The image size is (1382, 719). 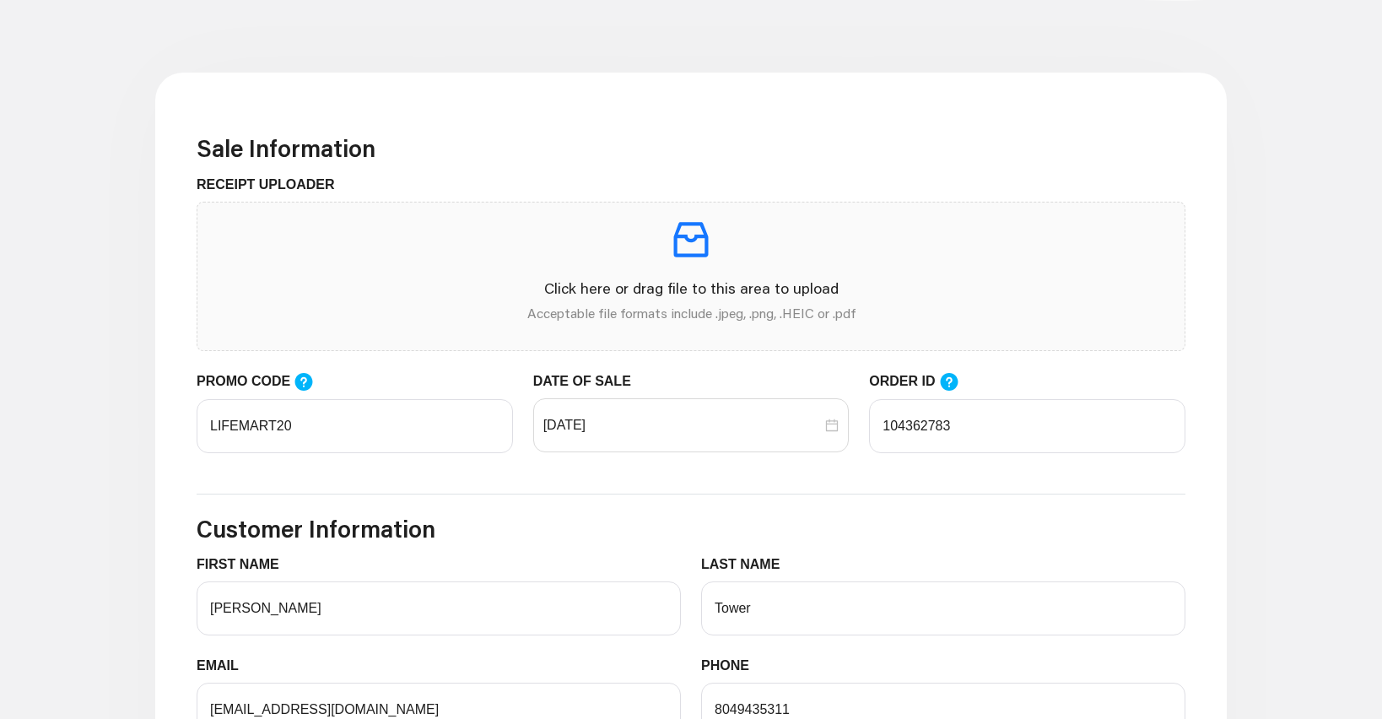 What do you see at coordinates (244, 564) in the screenshot?
I see `label: FIRST NAME` at bounding box center [244, 564].